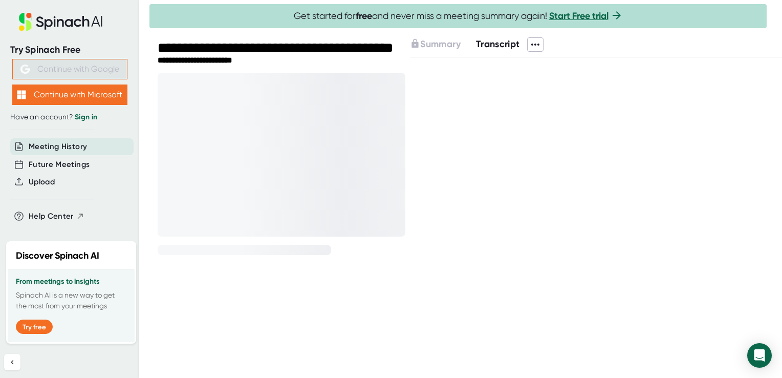 This screenshot has height=378, width=782. What do you see at coordinates (443, 45) in the screenshot?
I see `div: Upgrade to access` at bounding box center [443, 45].